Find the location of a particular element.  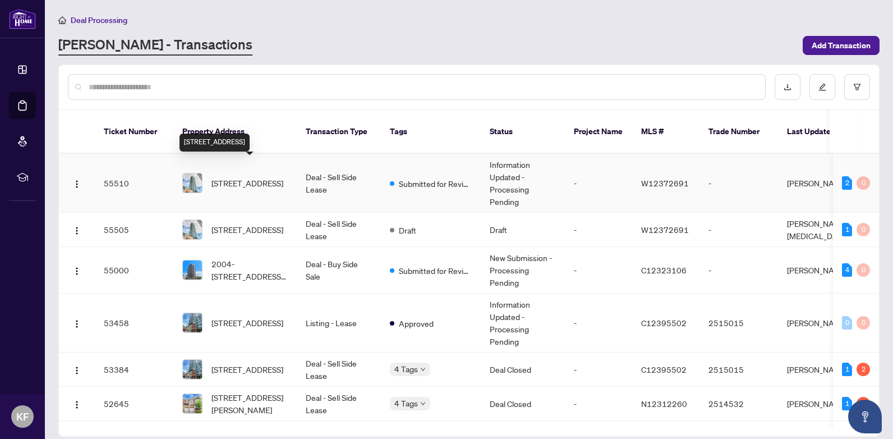

td: 2514532 is located at coordinates (739, 403).